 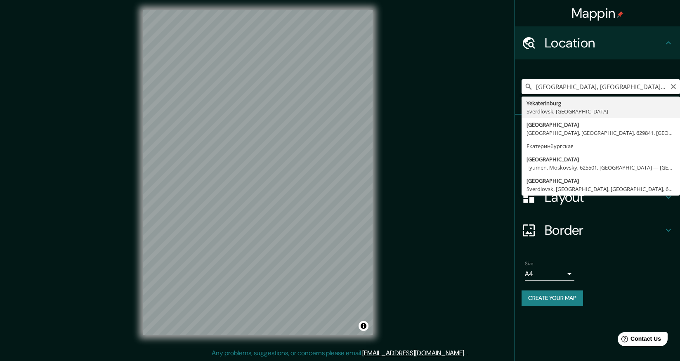 I want to click on input: Pick your city or area, so click(x=601, y=87).